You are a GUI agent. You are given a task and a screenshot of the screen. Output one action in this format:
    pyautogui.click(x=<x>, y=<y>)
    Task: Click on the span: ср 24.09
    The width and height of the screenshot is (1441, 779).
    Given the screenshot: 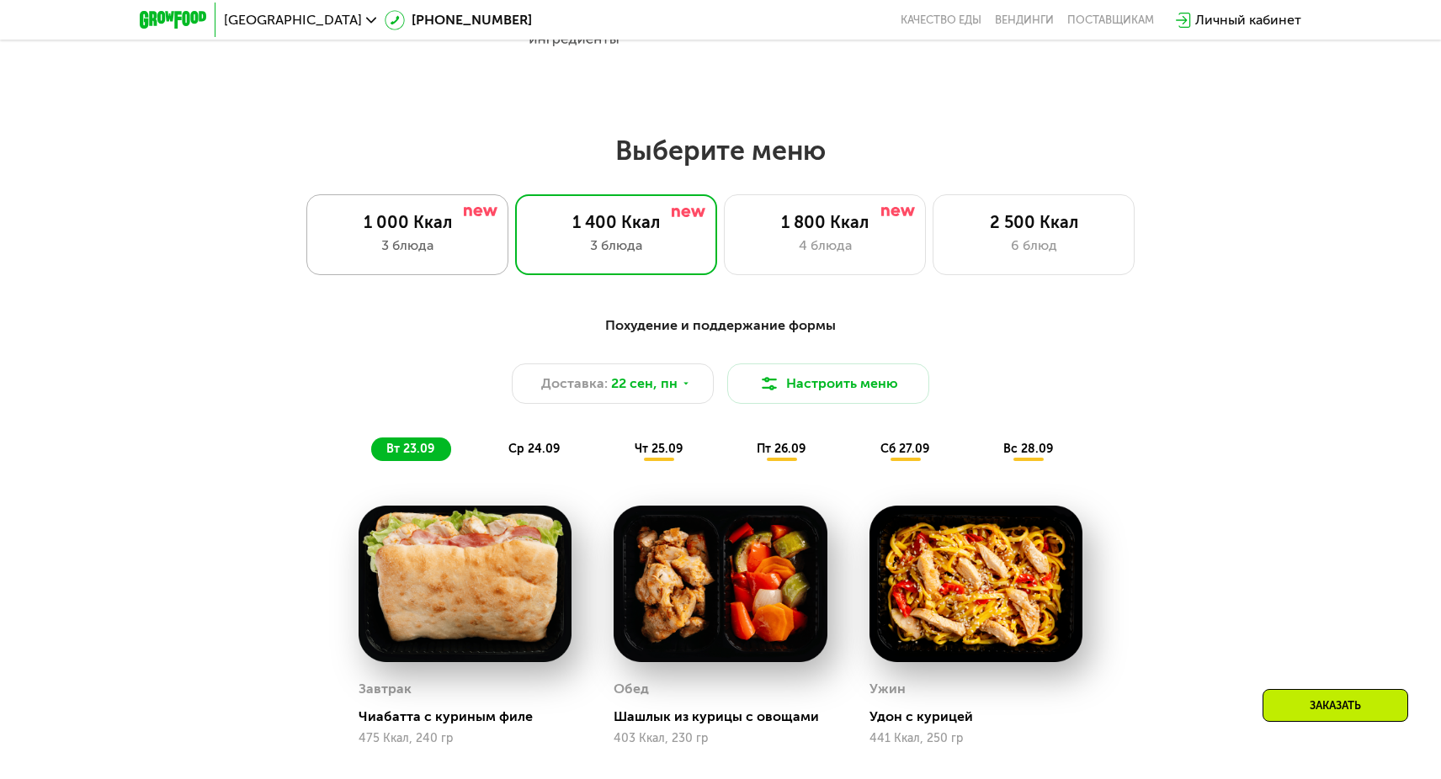 What is the action you would take?
    pyautogui.click(x=534, y=449)
    